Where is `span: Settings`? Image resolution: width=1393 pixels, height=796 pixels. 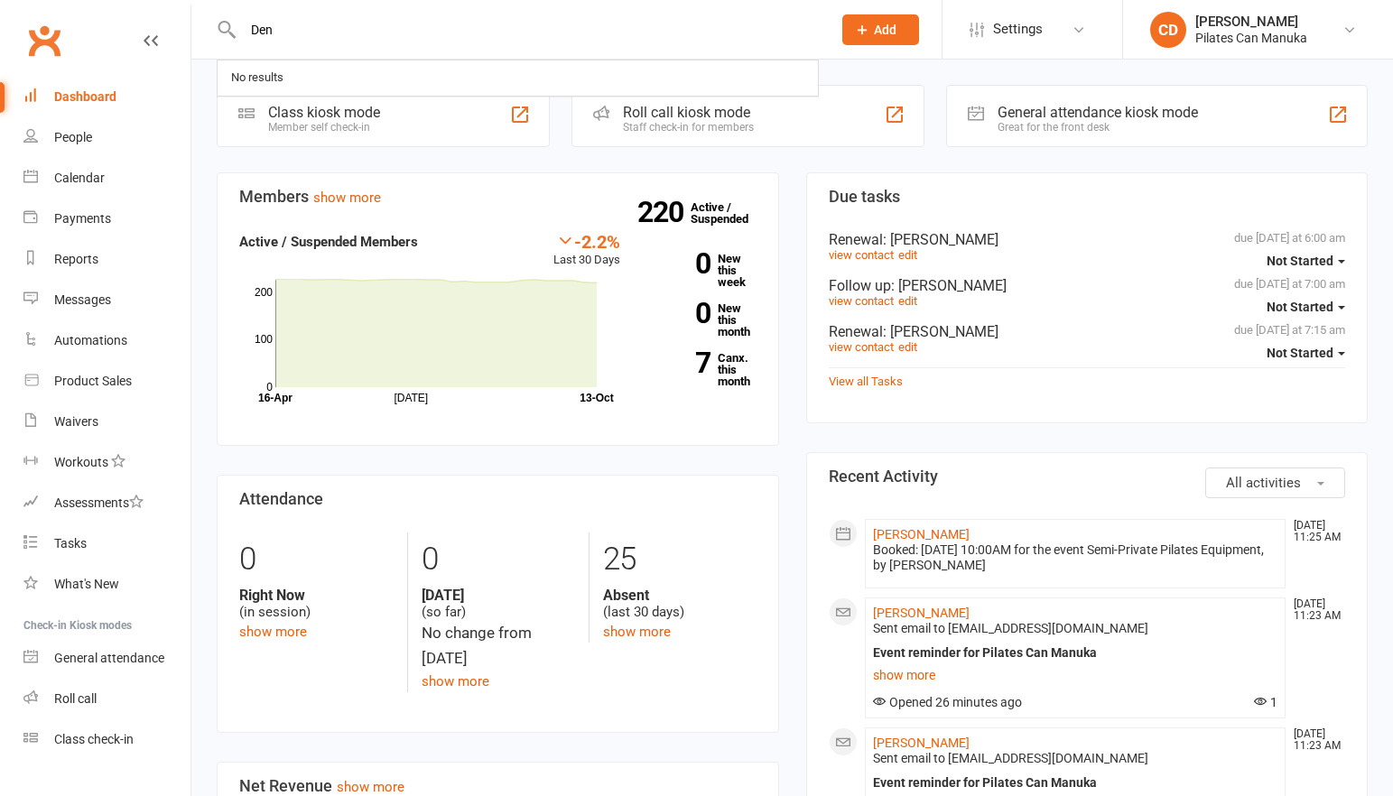
span: Settings is located at coordinates (1017, 29).